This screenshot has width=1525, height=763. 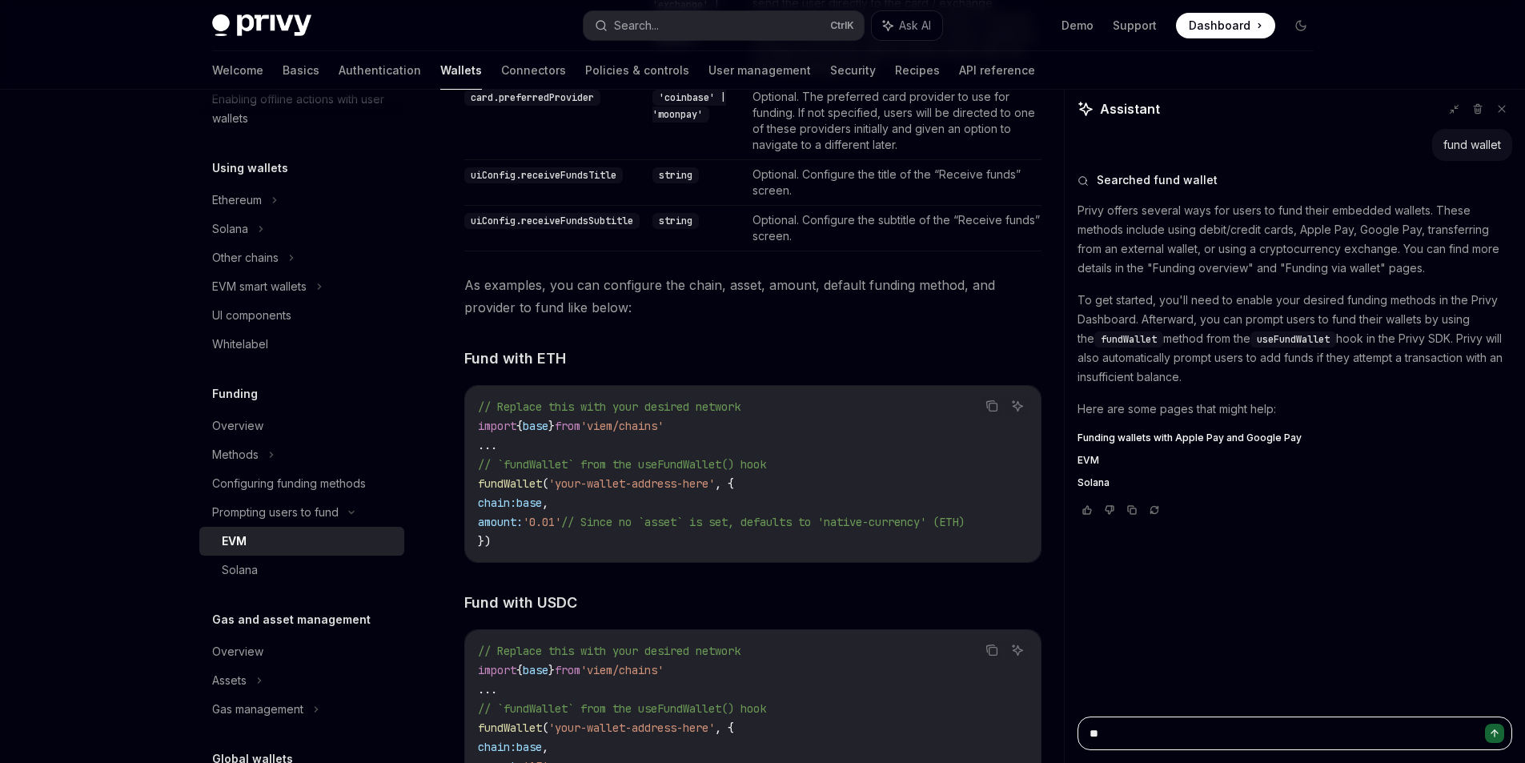 What do you see at coordinates (724, 26) in the screenshot?
I see `button: Search...CtrlK` at bounding box center [724, 26].